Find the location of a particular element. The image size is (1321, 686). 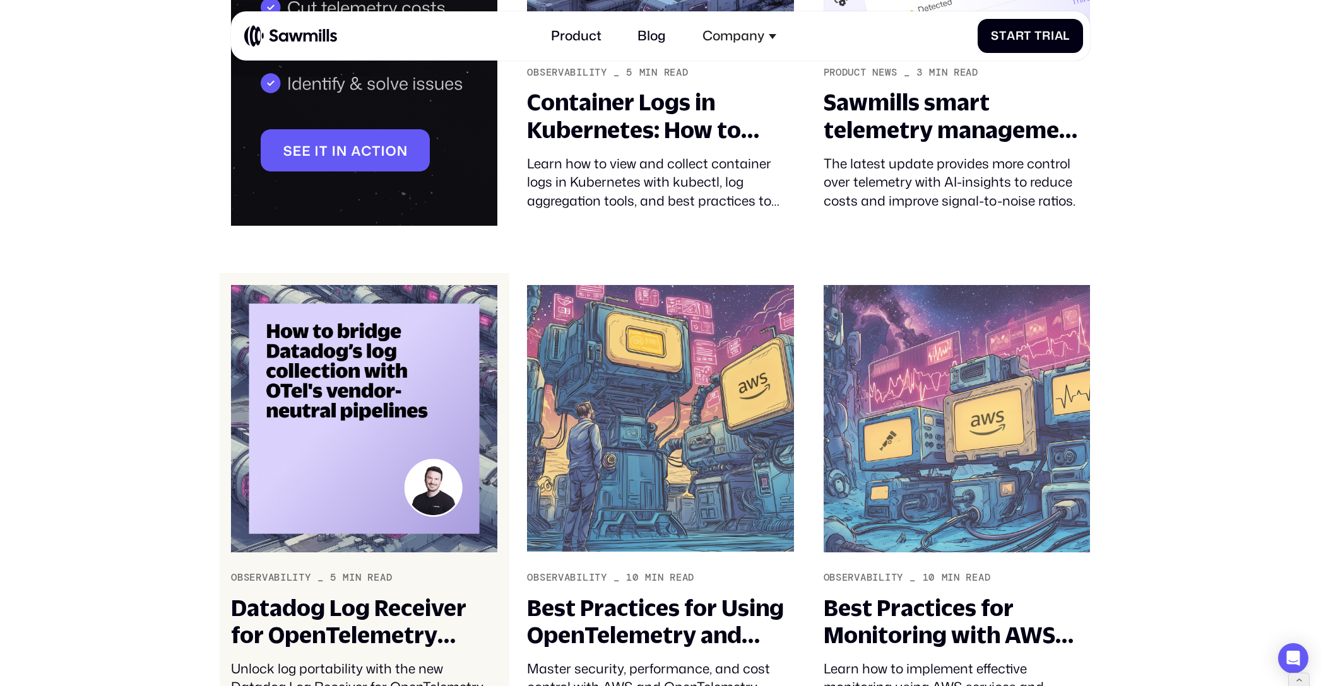

a: Blog is located at coordinates (651, 36).